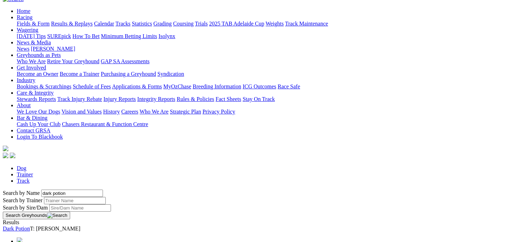  I want to click on a: Schedule of Fees, so click(91, 86).